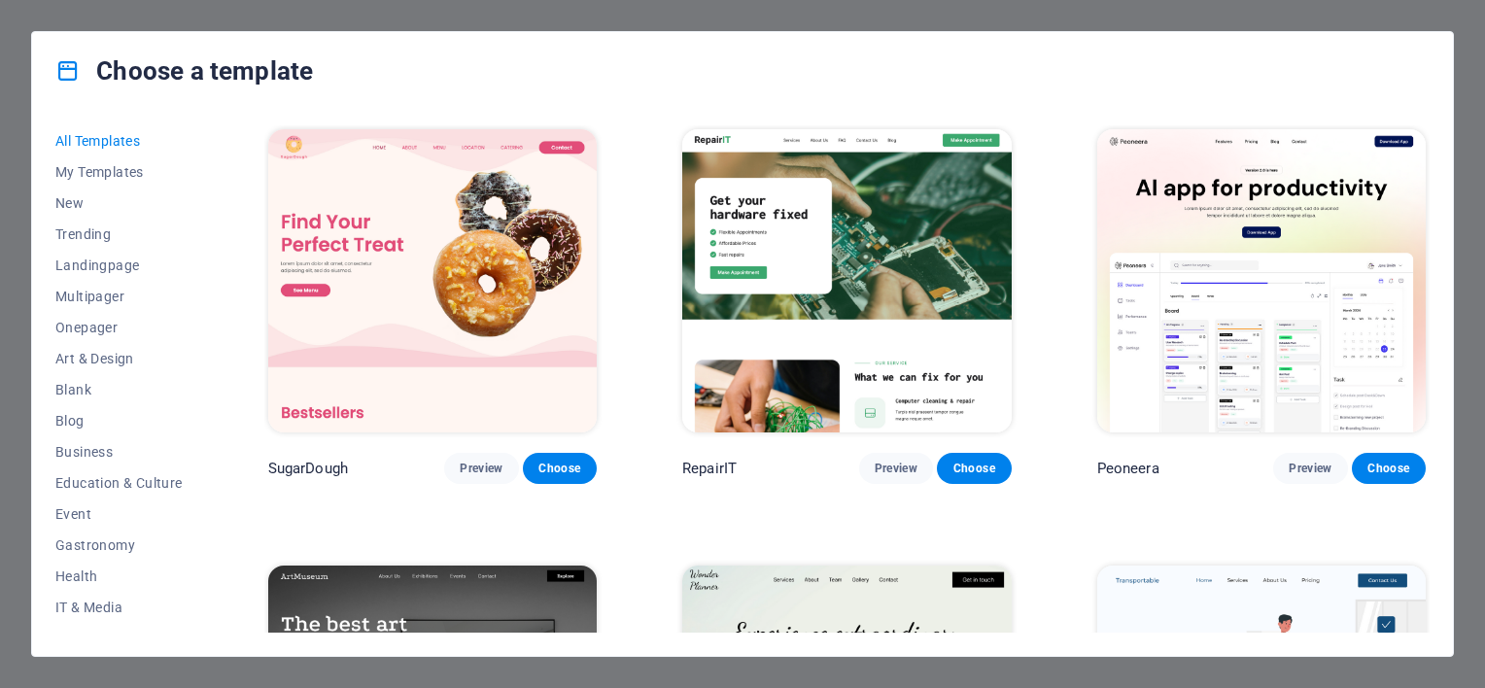 This screenshot has height=688, width=1485. I want to click on img: SugarDough, so click(432, 281).